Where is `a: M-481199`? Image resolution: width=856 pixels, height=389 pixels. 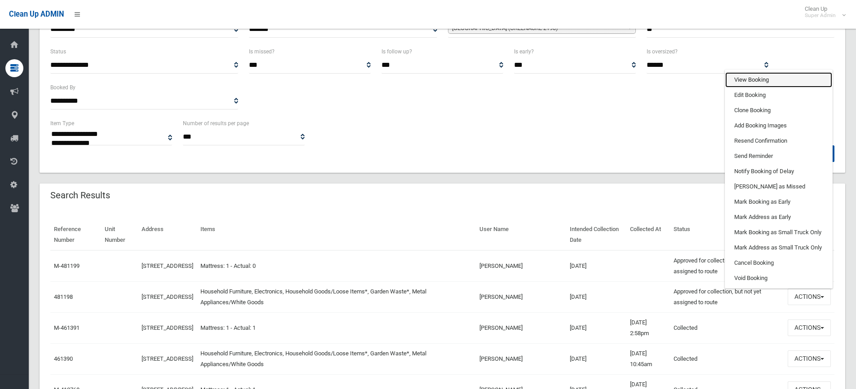 a: M-481199 is located at coordinates (66, 266).